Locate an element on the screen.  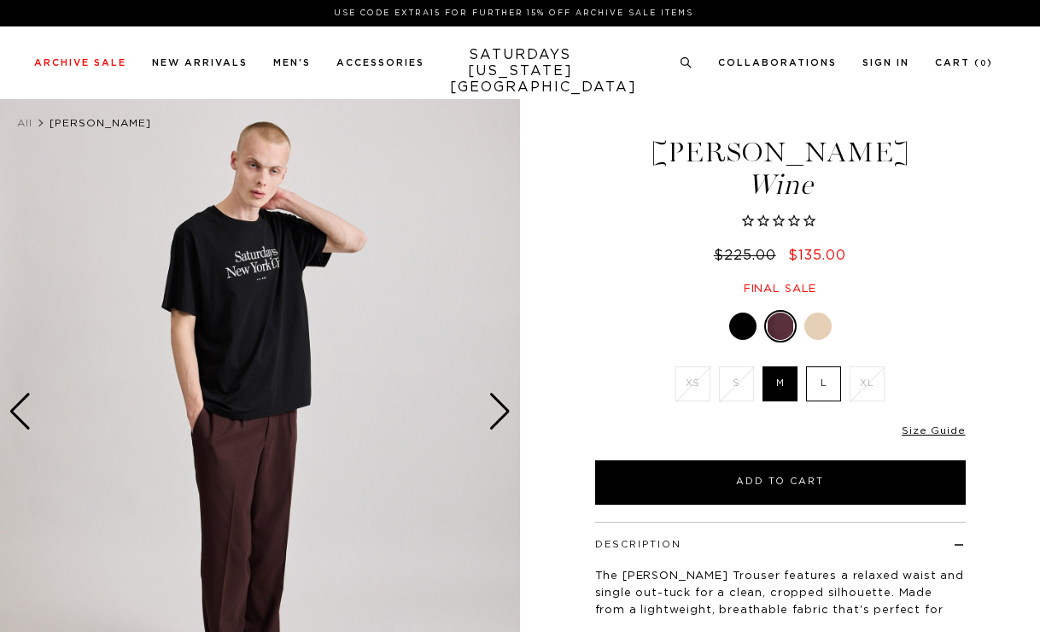
label: M is located at coordinates (780, 383).